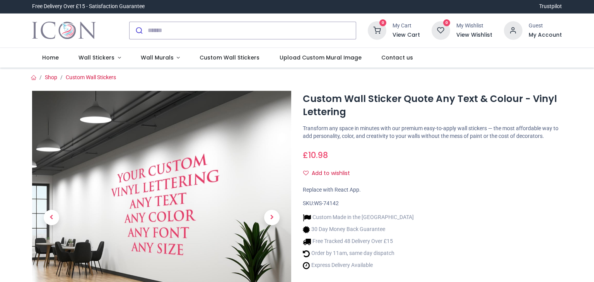  I want to click on a: Wall Stickers, so click(99, 58).